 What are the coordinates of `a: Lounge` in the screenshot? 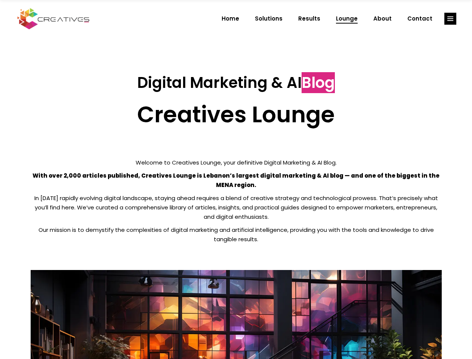 It's located at (347, 19).